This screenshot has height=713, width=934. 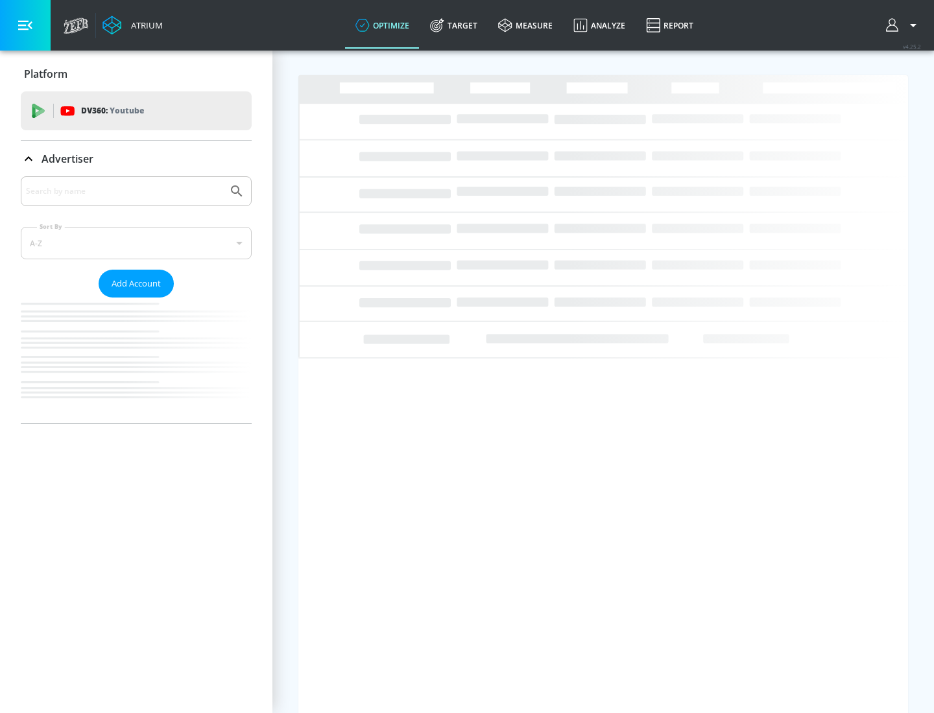 I want to click on div: A-Z, so click(x=136, y=243).